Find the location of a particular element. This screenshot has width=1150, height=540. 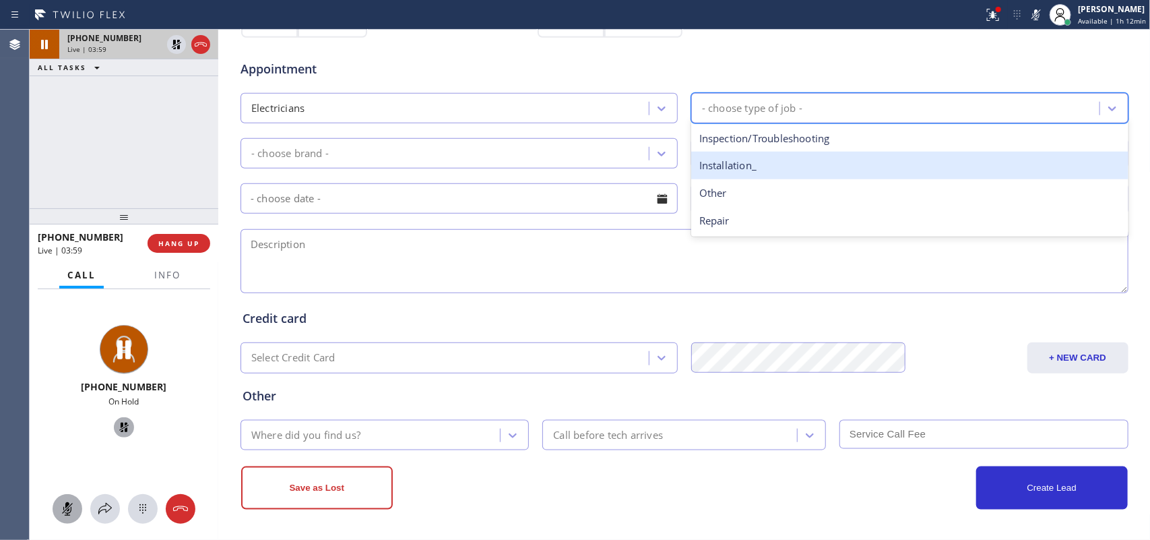

button: Open directory is located at coordinates (105, 509).